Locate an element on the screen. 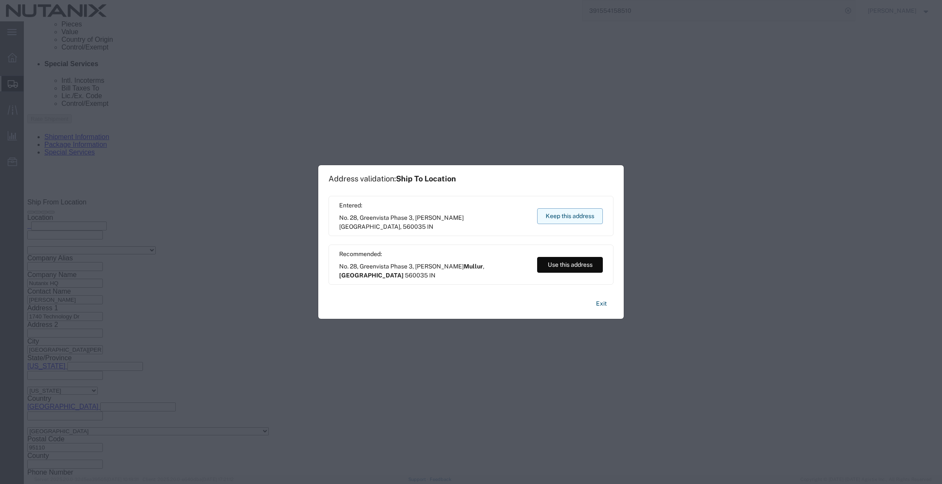 The height and width of the screenshot is (484, 942). button: Use this address is located at coordinates (570, 265).